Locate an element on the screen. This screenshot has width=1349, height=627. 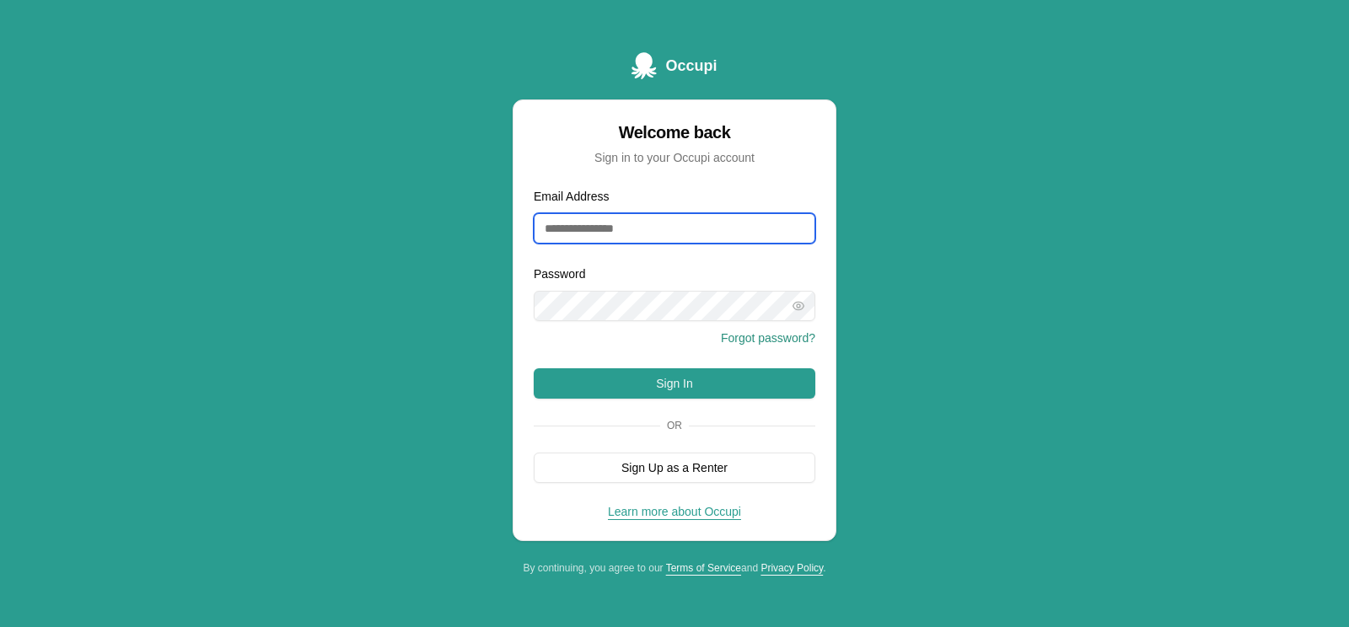
label: Password is located at coordinates (559, 274).